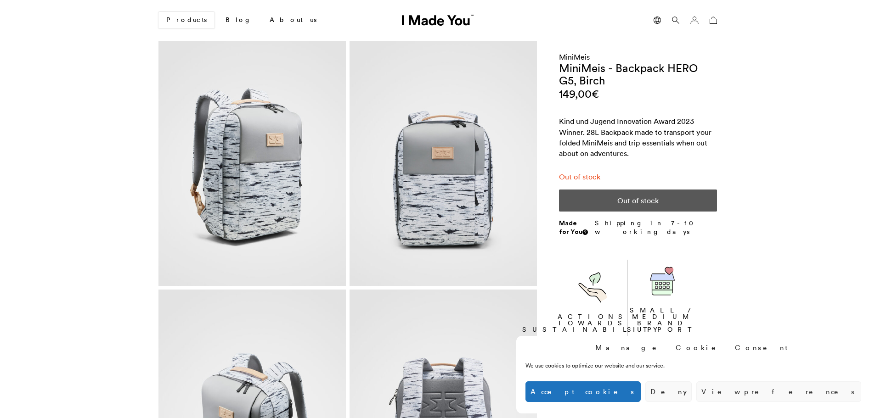 The width and height of the screenshot is (875, 418). What do you see at coordinates (656, 228) in the screenshot?
I see `p: Shipping in 7-10 working days` at bounding box center [656, 228].